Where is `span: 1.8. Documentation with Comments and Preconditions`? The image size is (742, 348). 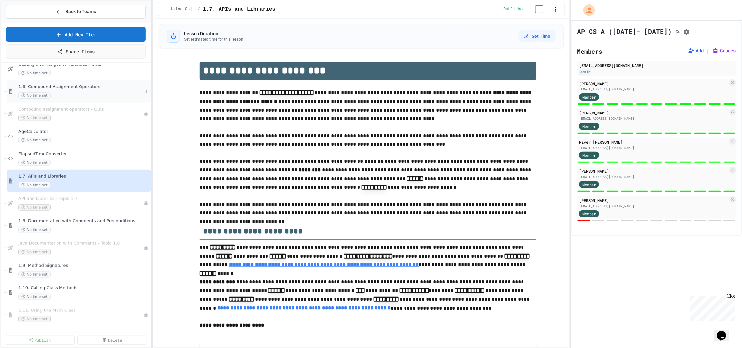 span: 1.8. Documentation with Comments and Preconditions is located at coordinates (84, 221).